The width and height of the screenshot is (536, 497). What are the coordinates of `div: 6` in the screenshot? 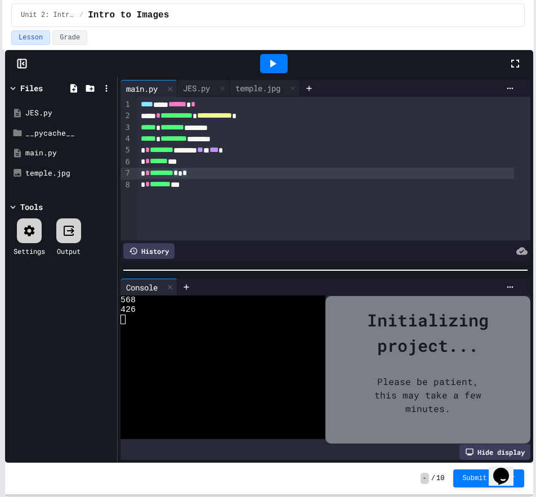 It's located at (126, 162).